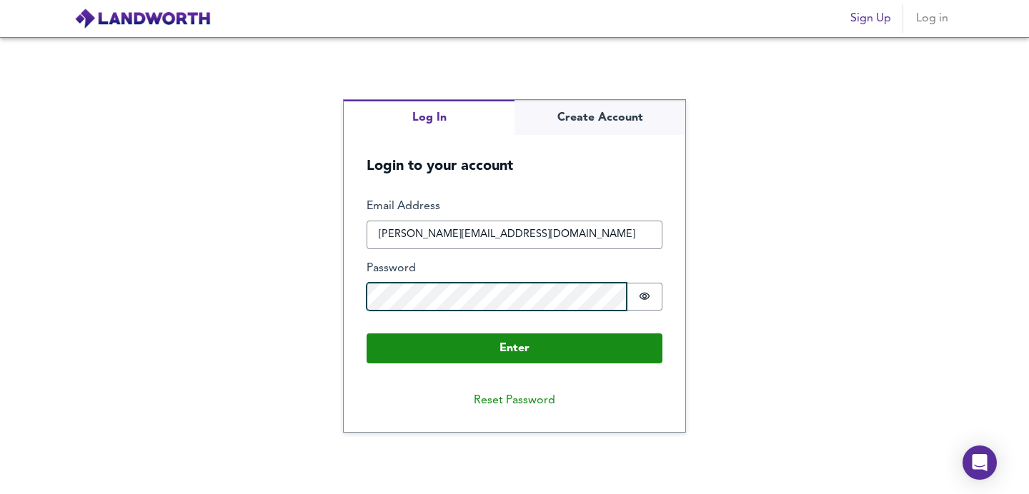 This screenshot has width=1029, height=494. Describe the element at coordinates (932, 19) in the screenshot. I see `button: Log in` at that location.